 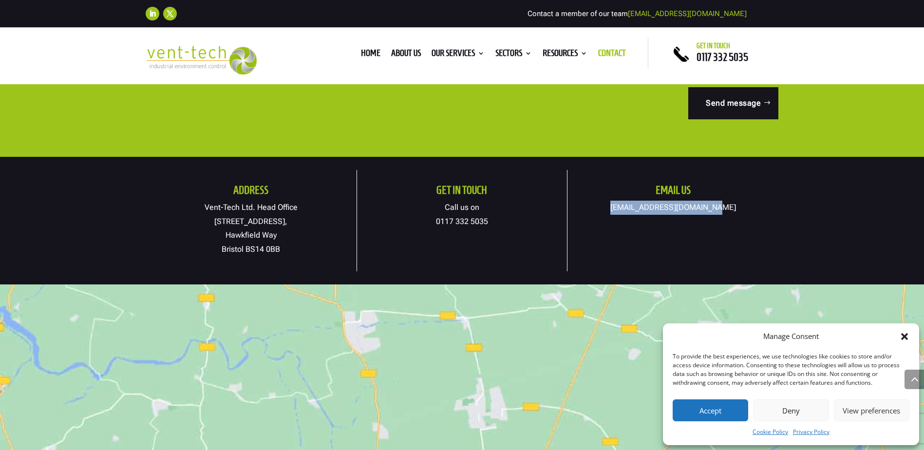 What do you see at coordinates (513, 55) in the screenshot?
I see `a: Sectors` at bounding box center [513, 55].